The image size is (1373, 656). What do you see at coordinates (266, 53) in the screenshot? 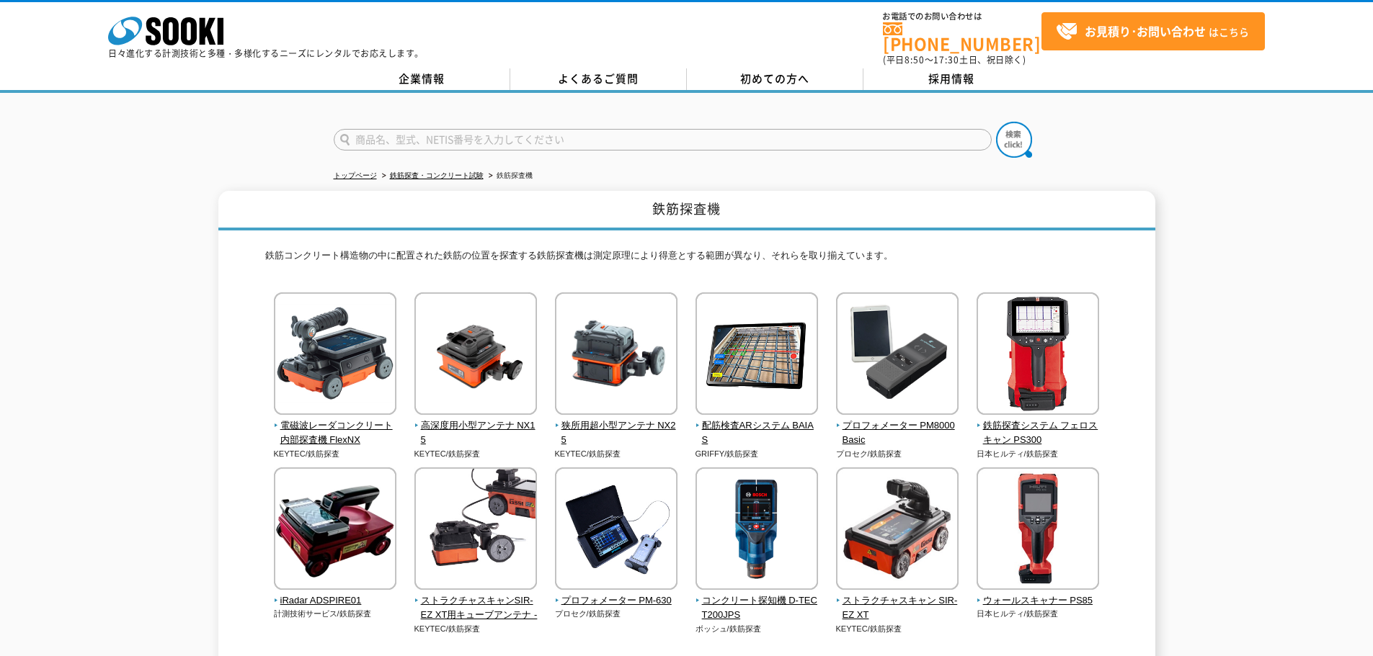
I see `p: 日々進化する計測技術と多種・多様化するニーズにレンタルでお応えします。` at bounding box center [266, 53].